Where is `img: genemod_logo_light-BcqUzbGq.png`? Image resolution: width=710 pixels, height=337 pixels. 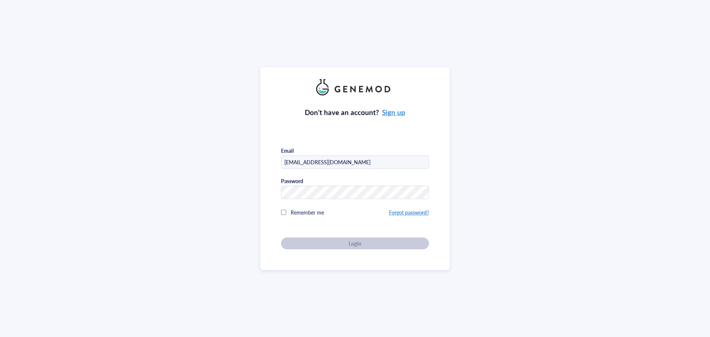 img: genemod_logo_light-BcqUzbGq.png is located at coordinates (355, 87).